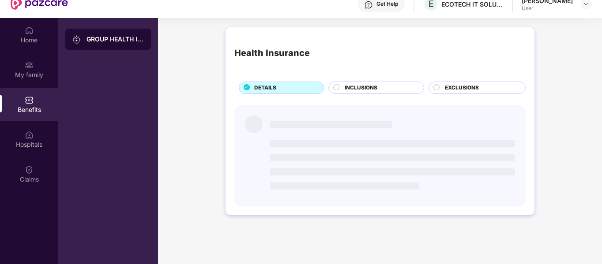 The width and height of the screenshot is (602, 264). Describe the element at coordinates (265, 88) in the screenshot. I see `span: DETAILS` at that location.